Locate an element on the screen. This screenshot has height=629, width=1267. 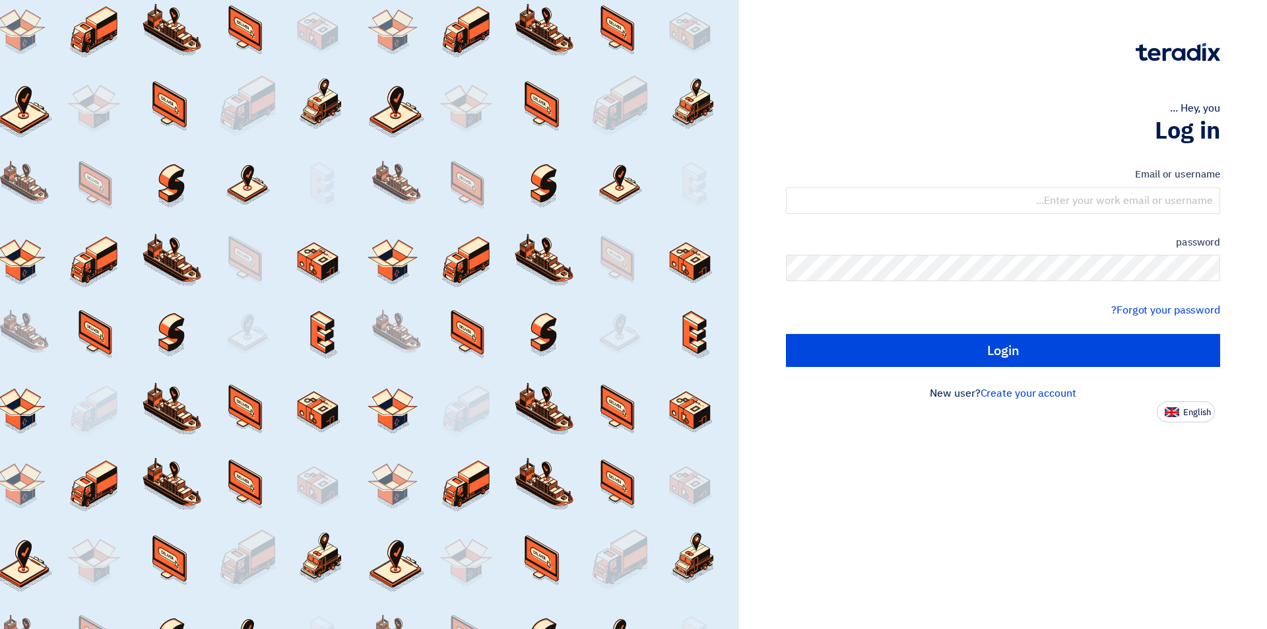
input: Login is located at coordinates (1003, 350).